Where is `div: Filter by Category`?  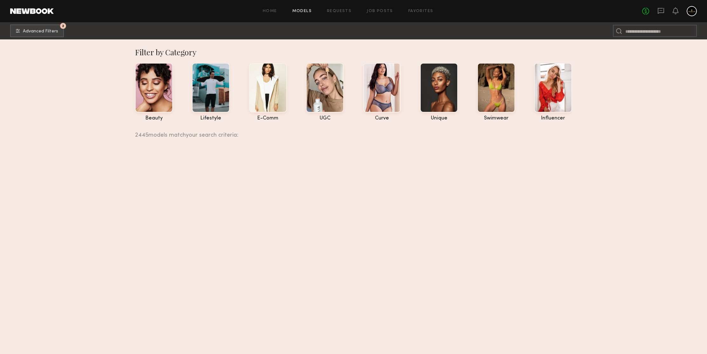 div: Filter by Category is located at coordinates (353, 52).